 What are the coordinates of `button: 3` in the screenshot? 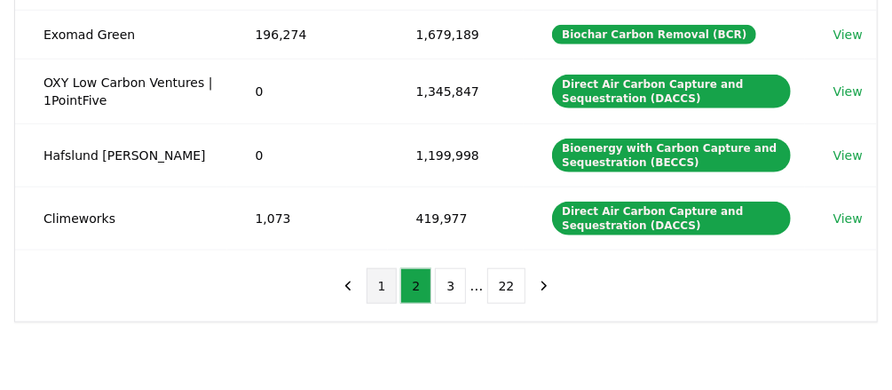 It's located at (450, 286).